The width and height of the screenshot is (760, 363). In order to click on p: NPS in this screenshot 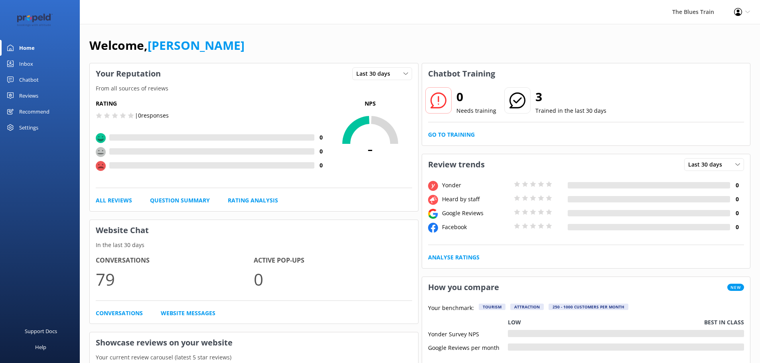, I will do `click(370, 104)`.